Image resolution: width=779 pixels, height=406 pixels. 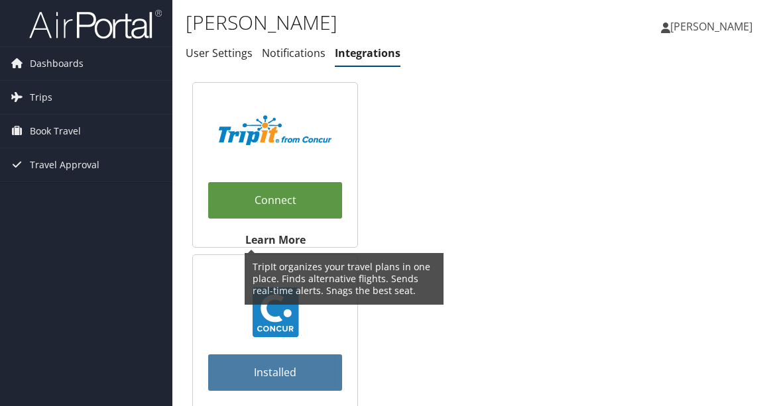 What do you see at coordinates (275, 373) in the screenshot?
I see `a: Installed` at bounding box center [275, 373].